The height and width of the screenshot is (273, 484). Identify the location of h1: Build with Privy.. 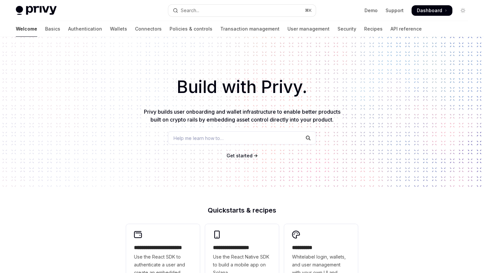
(242, 87).